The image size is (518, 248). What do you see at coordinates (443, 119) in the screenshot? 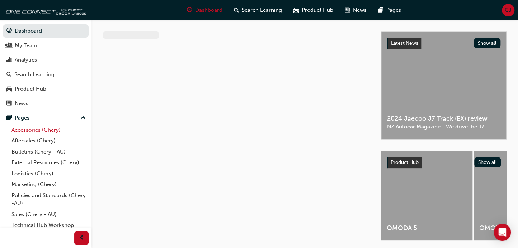
I see `span: 2024 Jaecoo J7 Track (EX) review` at bounding box center [443, 119].